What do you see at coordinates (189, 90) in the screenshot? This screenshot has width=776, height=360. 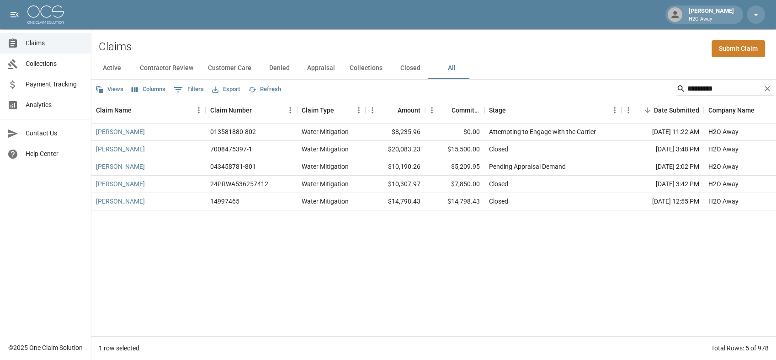 I see `button: Show filters` at bounding box center [189, 90].